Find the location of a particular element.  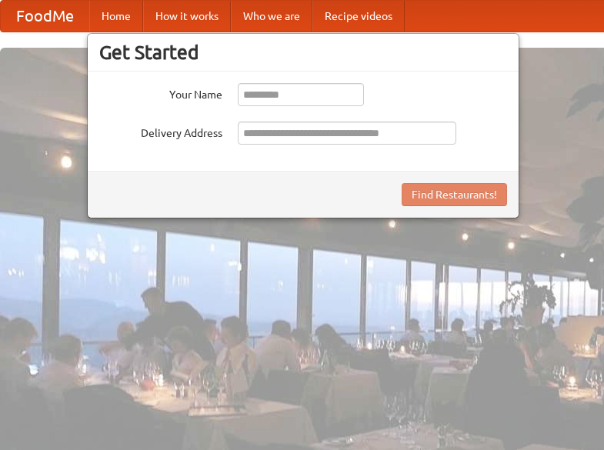

a: Who we are is located at coordinates (272, 16).